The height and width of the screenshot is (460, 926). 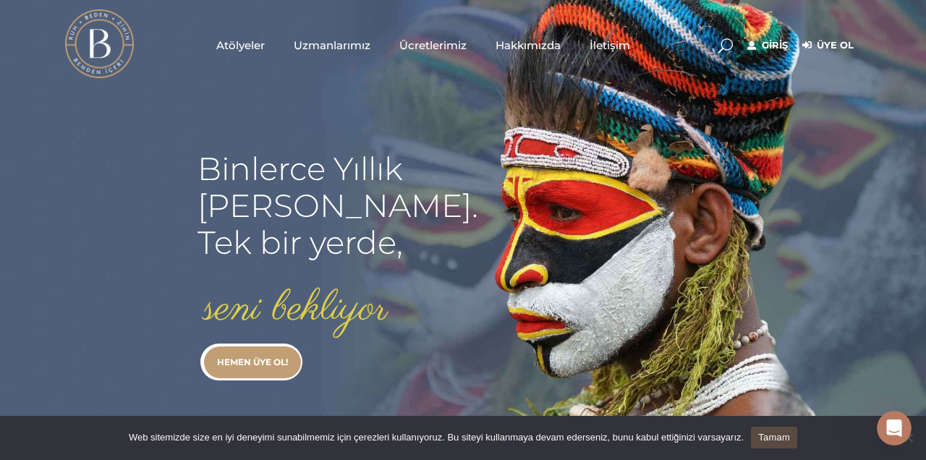 I want to click on span: Ücretlerimiz, so click(x=433, y=45).